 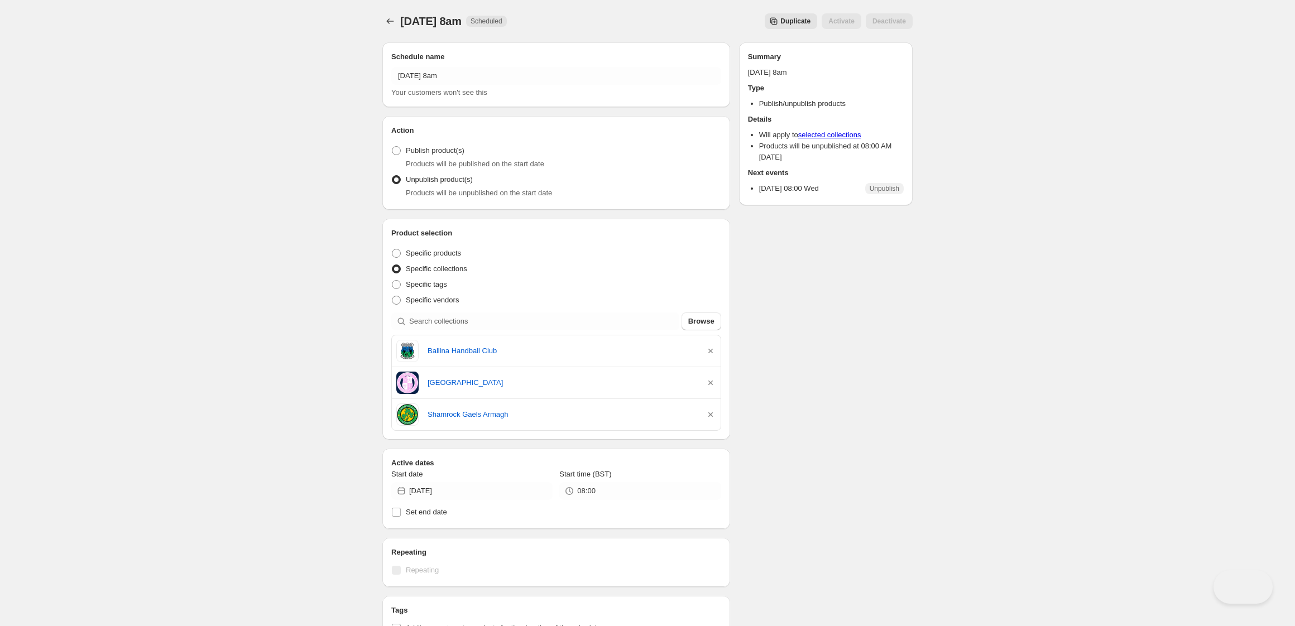 I want to click on span: Specific collections, so click(x=436, y=268).